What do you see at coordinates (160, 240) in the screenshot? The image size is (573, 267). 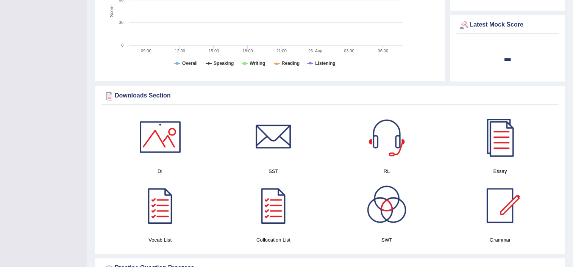 I see `h4: Vocab List` at bounding box center [160, 240].